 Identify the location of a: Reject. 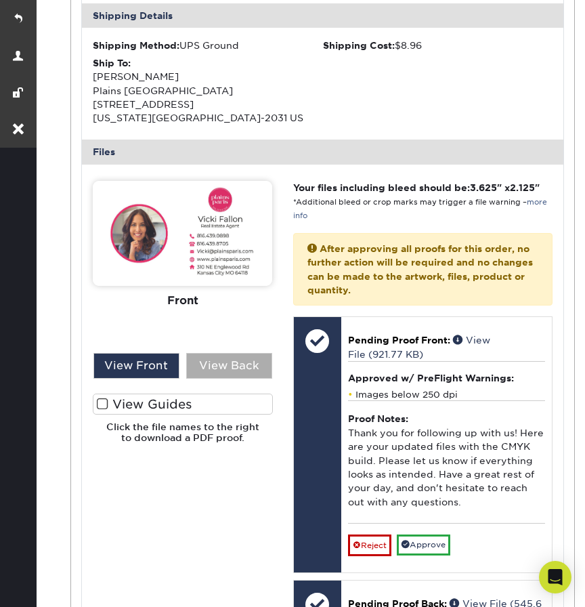
(370, 545).